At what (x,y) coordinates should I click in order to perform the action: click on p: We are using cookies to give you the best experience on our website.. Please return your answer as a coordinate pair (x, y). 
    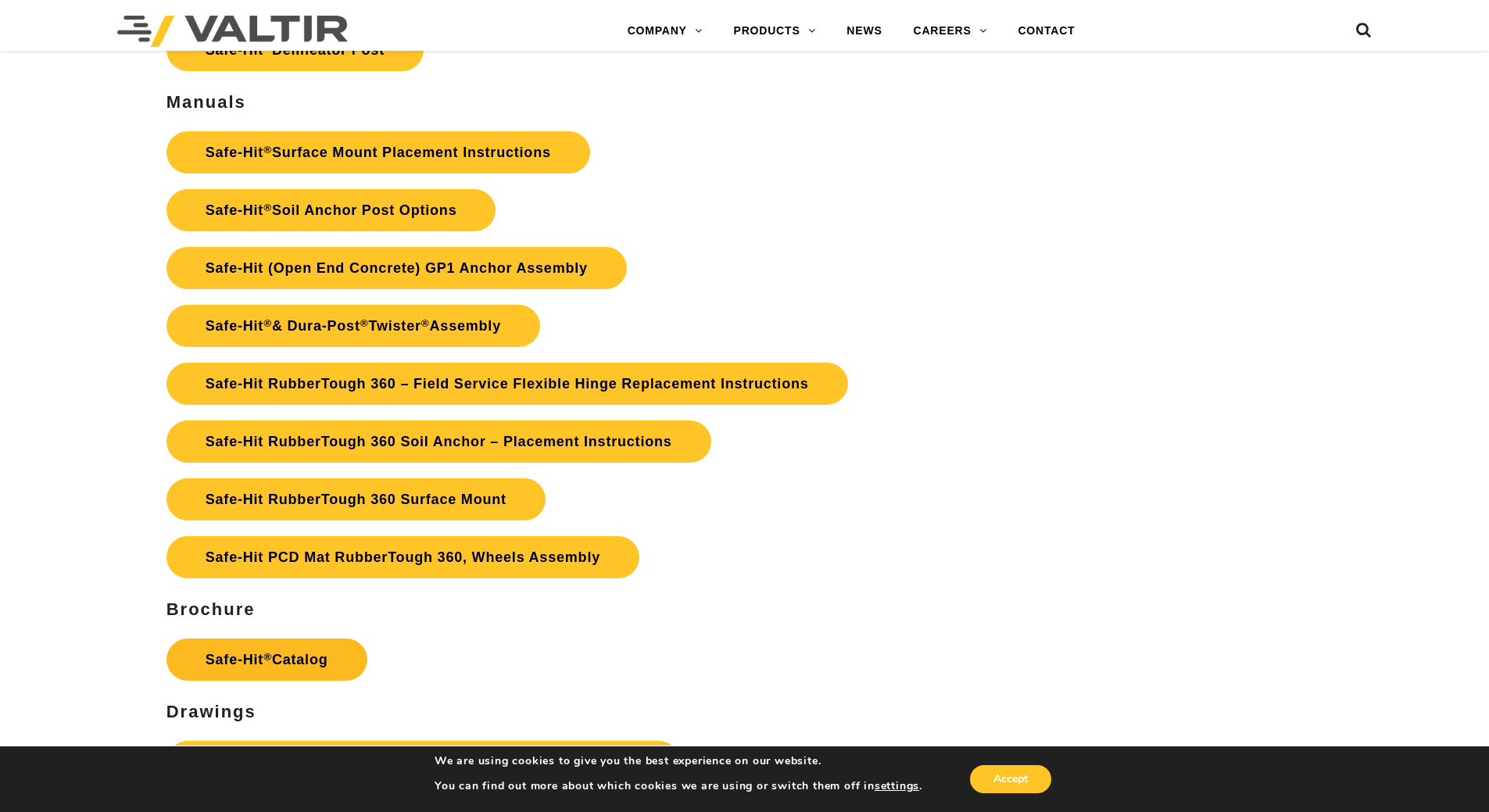
    Looking at the image, I should click on (678, 761).